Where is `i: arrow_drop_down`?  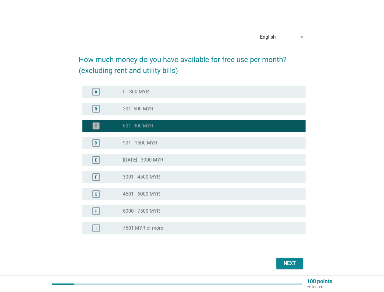
i: arrow_drop_down is located at coordinates (302, 37).